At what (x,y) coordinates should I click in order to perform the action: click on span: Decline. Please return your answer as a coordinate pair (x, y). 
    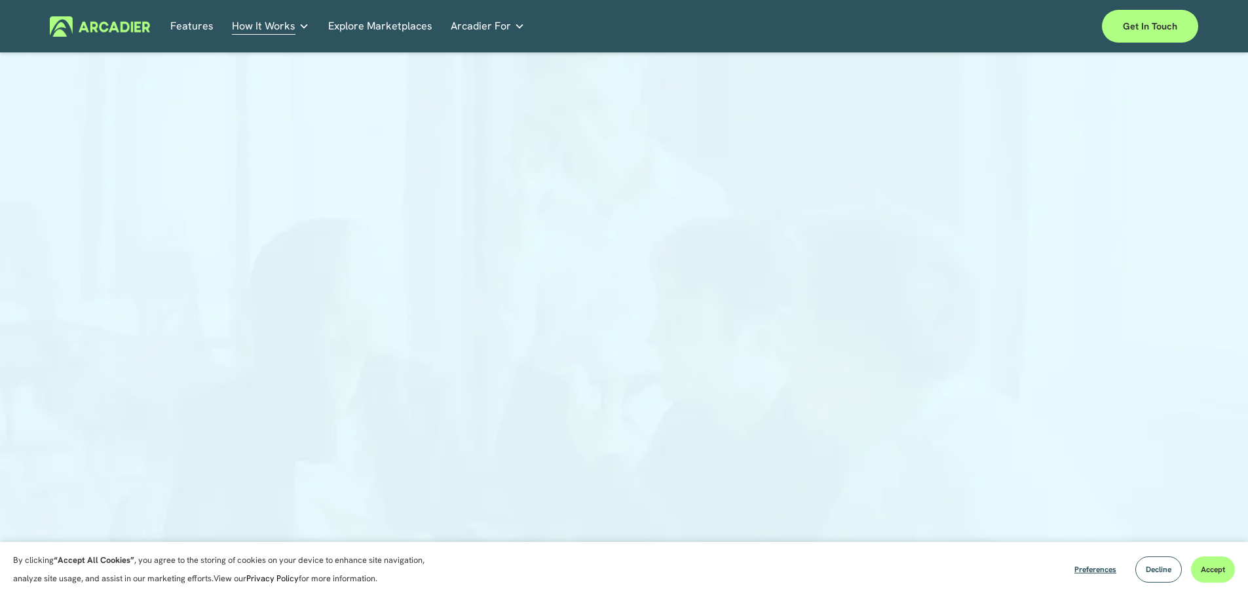
    Looking at the image, I should click on (1158, 569).